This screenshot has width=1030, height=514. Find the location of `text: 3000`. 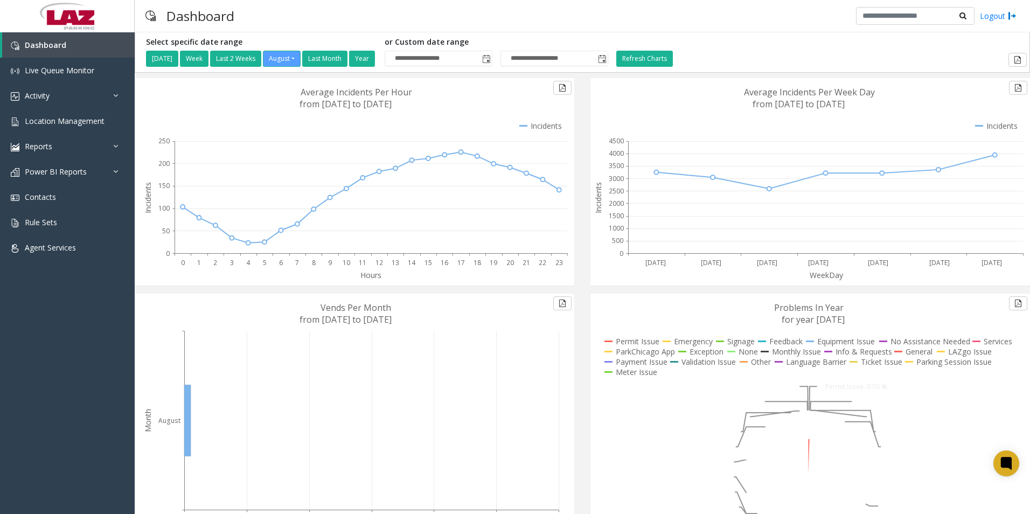

text: 3000 is located at coordinates (616, 178).